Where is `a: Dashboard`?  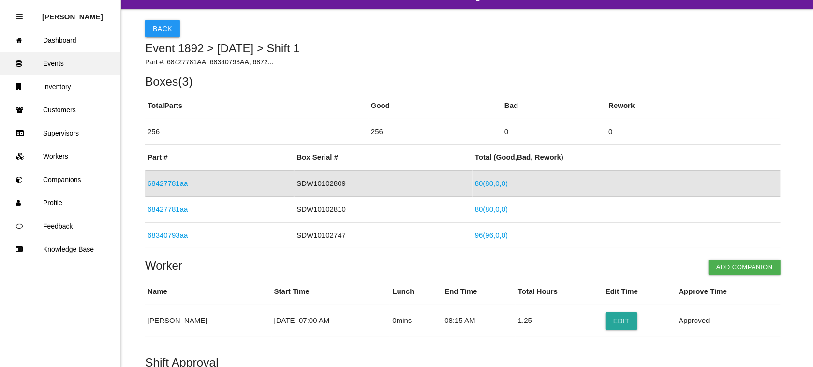 a: Dashboard is located at coordinates (60, 40).